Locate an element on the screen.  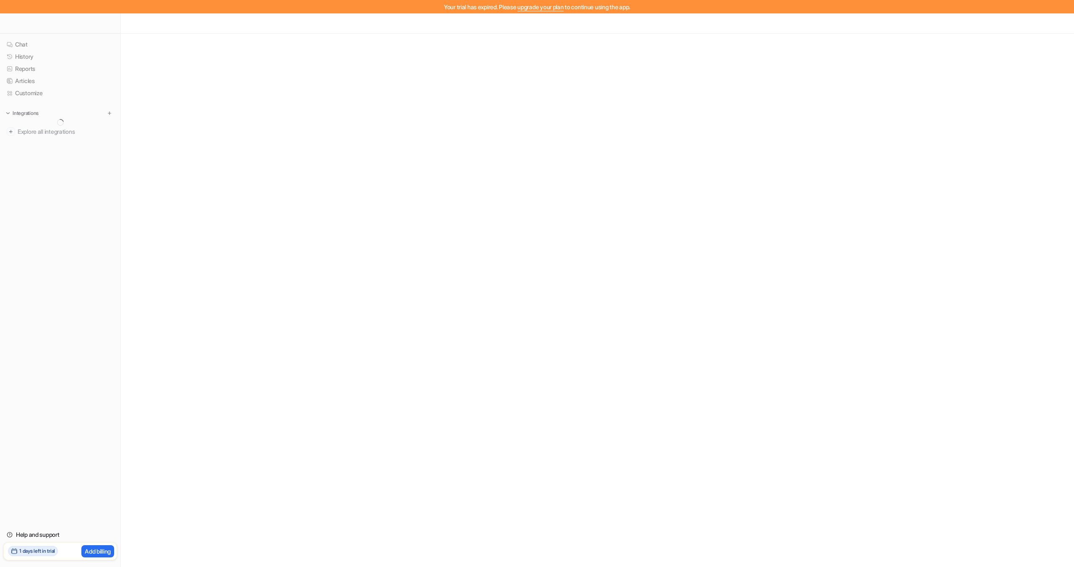
a: Help and support is located at coordinates (60, 535).